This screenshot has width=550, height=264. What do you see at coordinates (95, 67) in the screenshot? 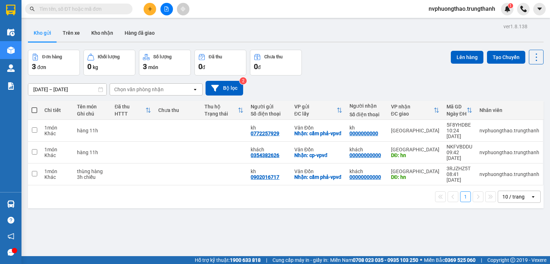
I see `span: kg` at bounding box center [95, 67].